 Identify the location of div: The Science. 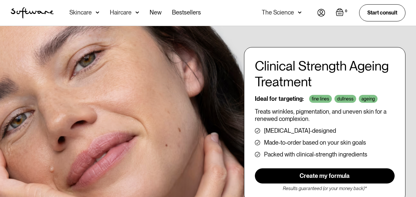
(278, 13).